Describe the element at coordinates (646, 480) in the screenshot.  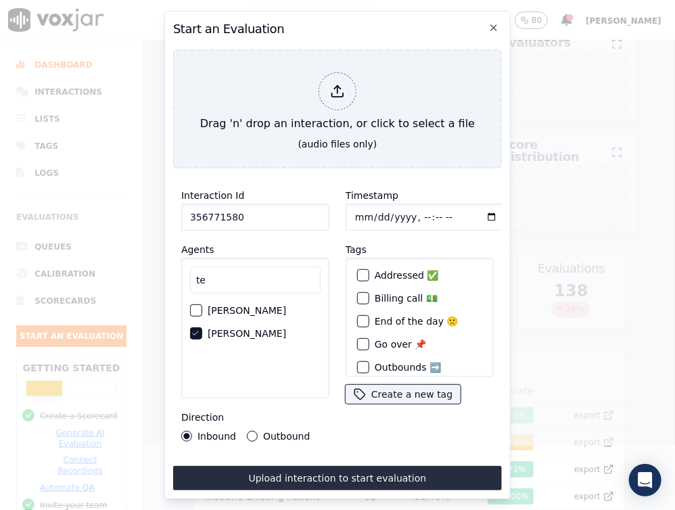
I see `div: Open Intercom Messenger` at that location.